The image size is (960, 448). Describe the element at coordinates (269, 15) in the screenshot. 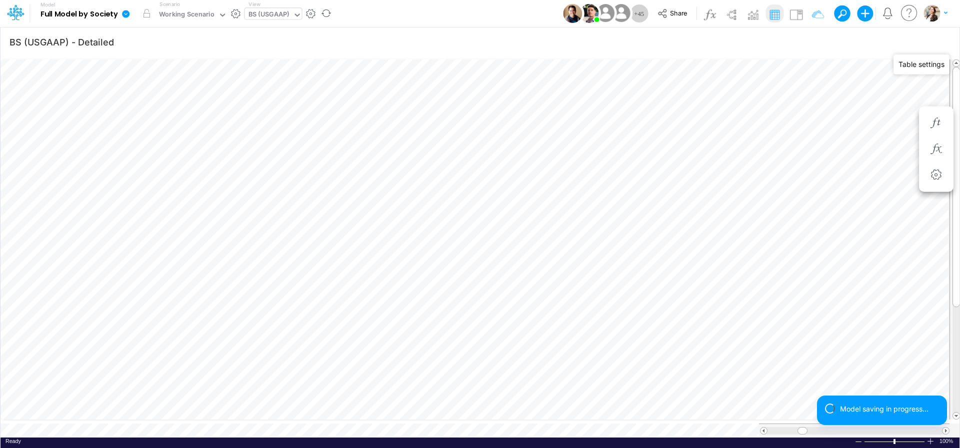

I see `div: BS (USGAAP)` at that location.